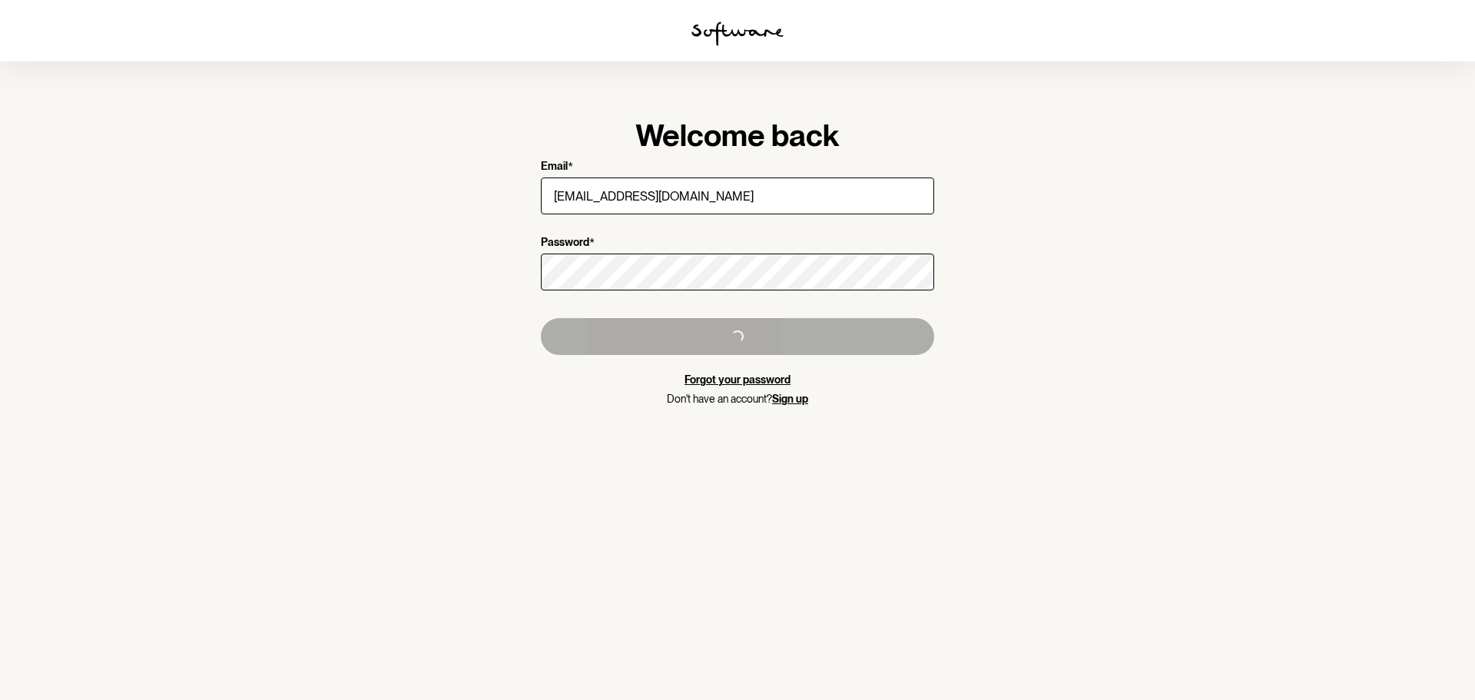 This screenshot has height=700, width=1475. What do you see at coordinates (738, 135) in the screenshot?
I see `h1: Welcome back` at bounding box center [738, 135].